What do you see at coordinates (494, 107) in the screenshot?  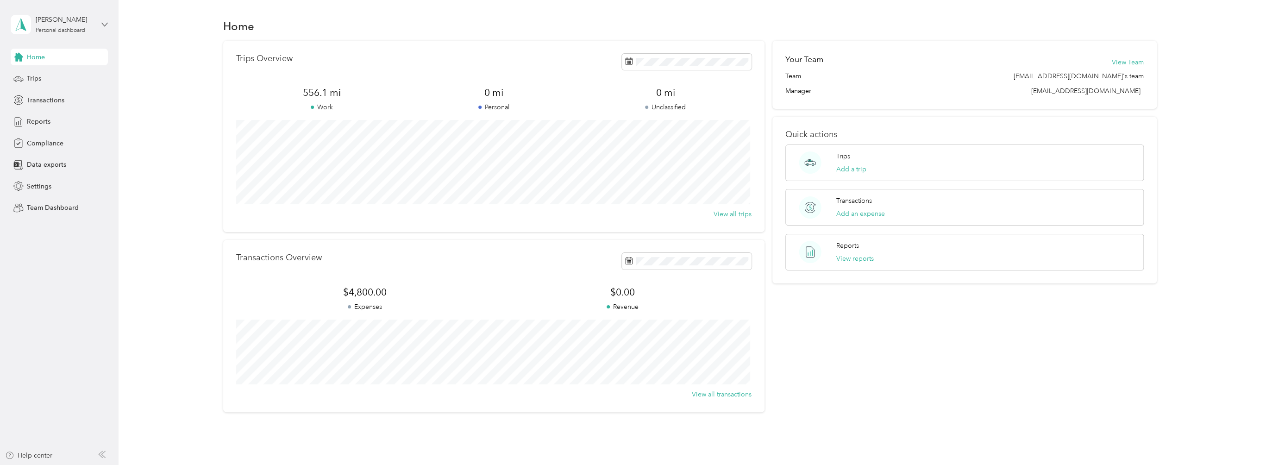 I see `p: Personal` at bounding box center [494, 107].